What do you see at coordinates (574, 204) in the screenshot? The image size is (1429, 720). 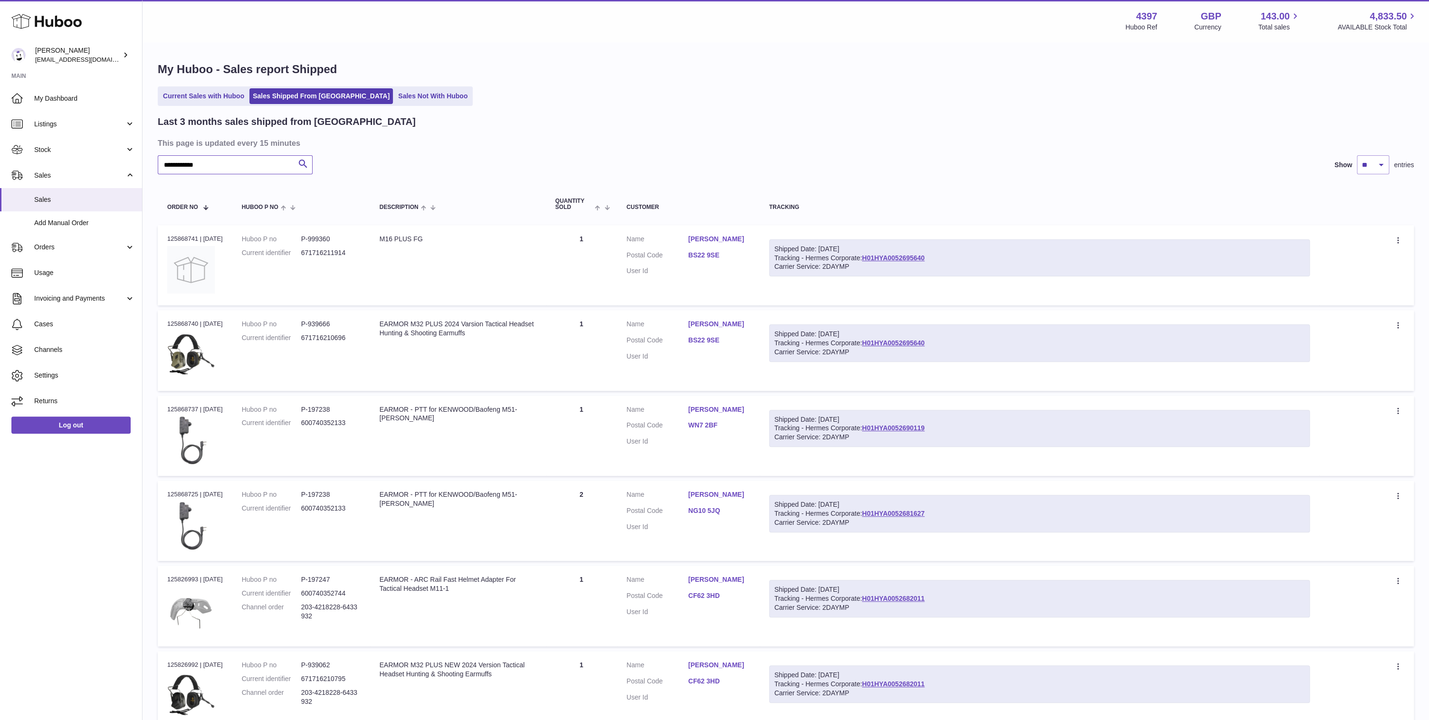 I see `span: Quantity Sold` at bounding box center [574, 204].